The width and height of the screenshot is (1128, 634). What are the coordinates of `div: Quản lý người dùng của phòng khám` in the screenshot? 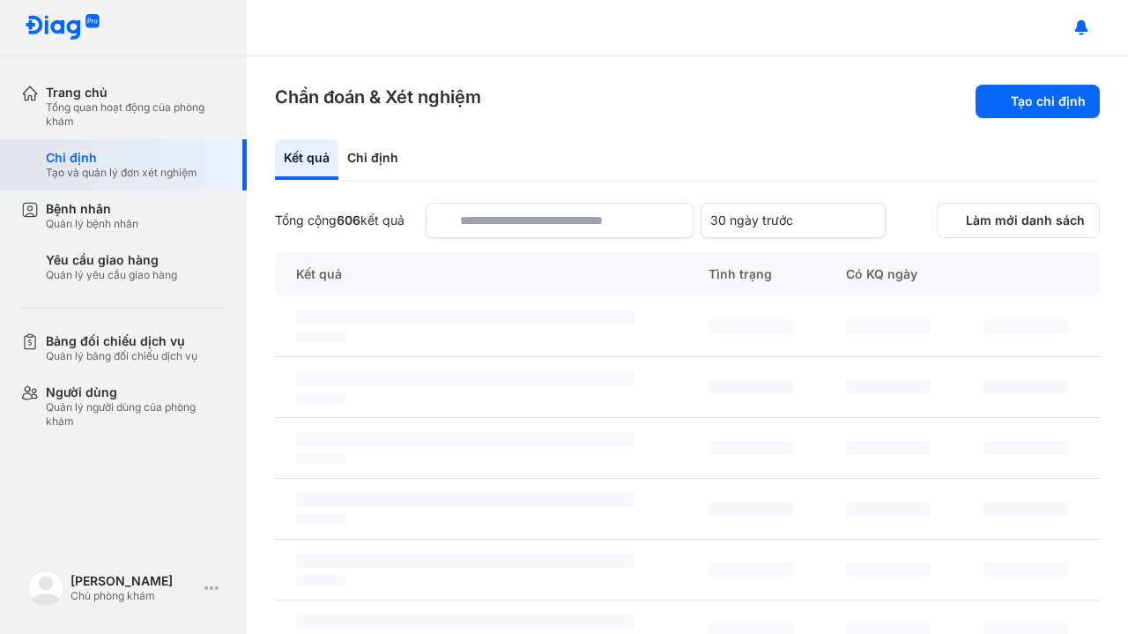 It's located at (136, 414).